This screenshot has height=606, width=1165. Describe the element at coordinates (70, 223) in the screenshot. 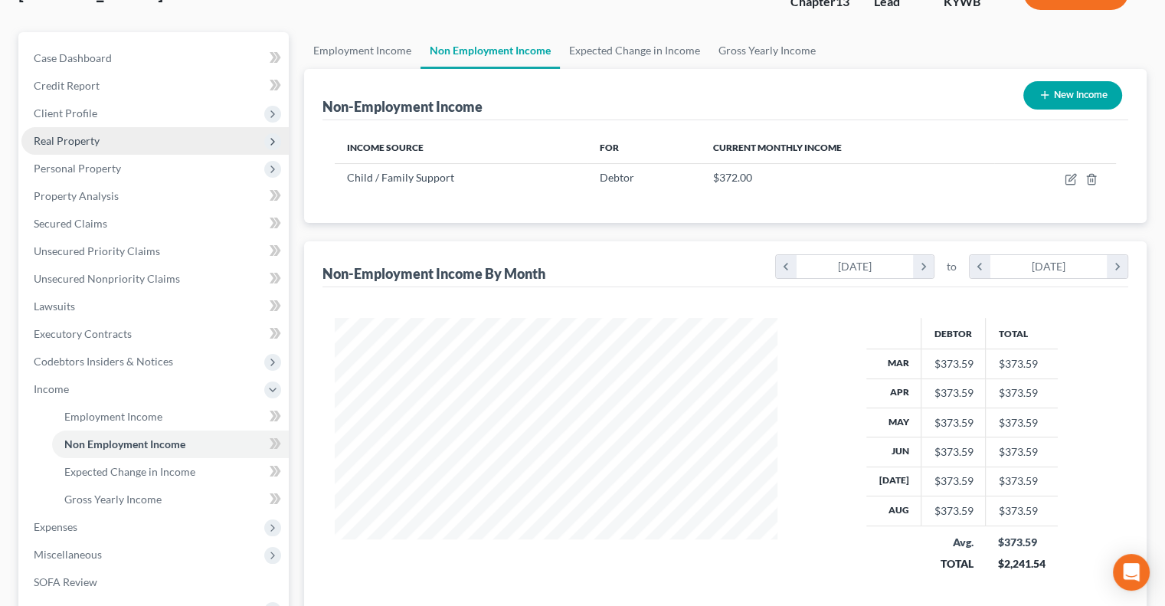

I see `span: Secured Claims` at that location.